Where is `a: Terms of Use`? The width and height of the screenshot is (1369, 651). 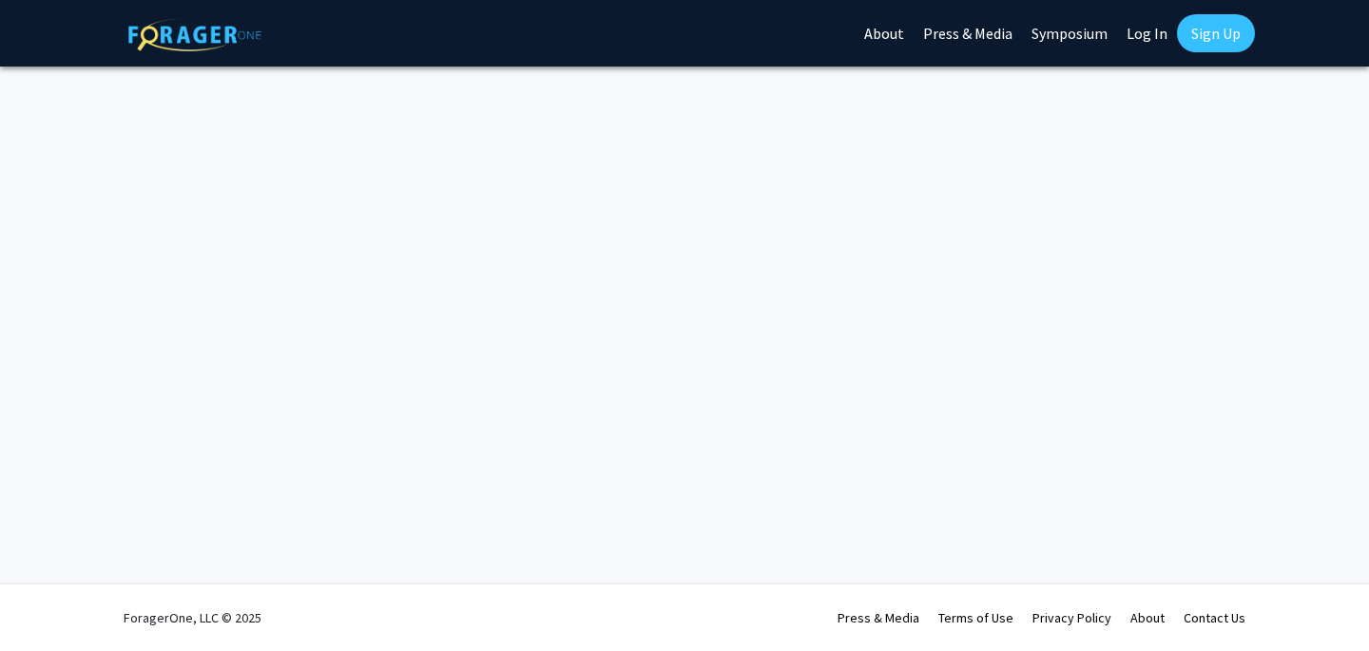 a: Terms of Use is located at coordinates (976, 618).